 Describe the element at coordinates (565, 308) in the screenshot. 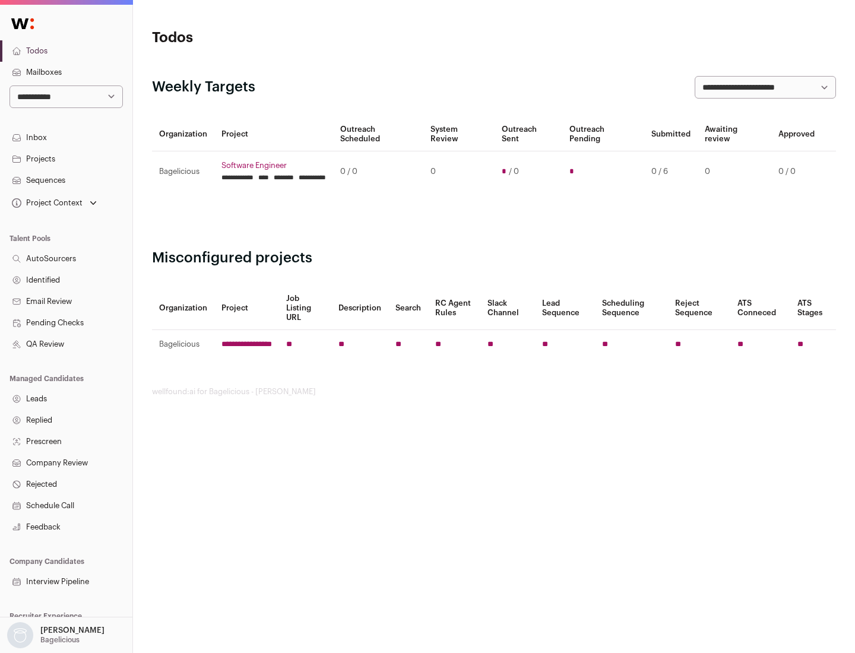

I see `th: Lead Sequence` at that location.